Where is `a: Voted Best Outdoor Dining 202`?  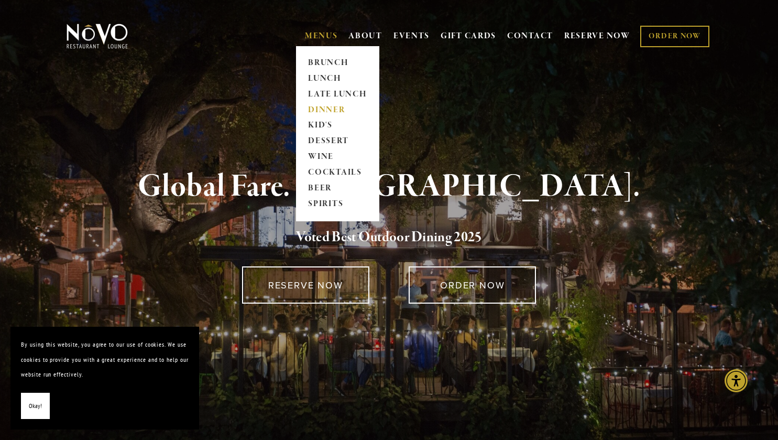
a: Voted Best Outdoor Dining 202 is located at coordinates (385, 238).